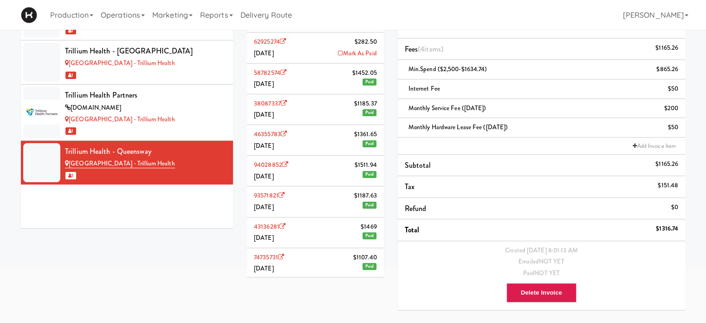 The height and width of the screenshot is (323, 706). I want to click on span: Tax, so click(410, 186).